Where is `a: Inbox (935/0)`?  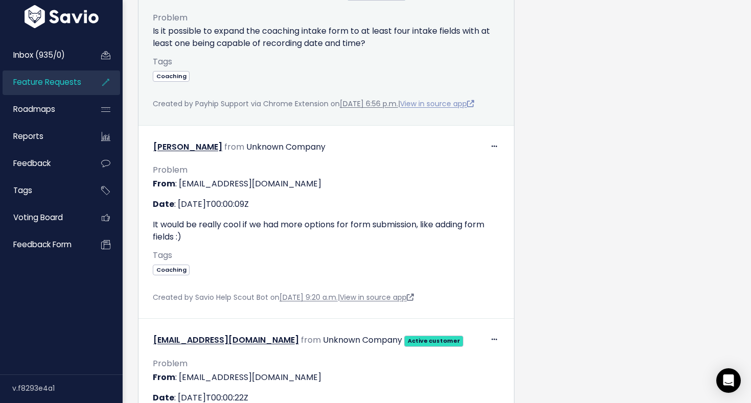 a: Inbox (935/0) is located at coordinates (43, 55).